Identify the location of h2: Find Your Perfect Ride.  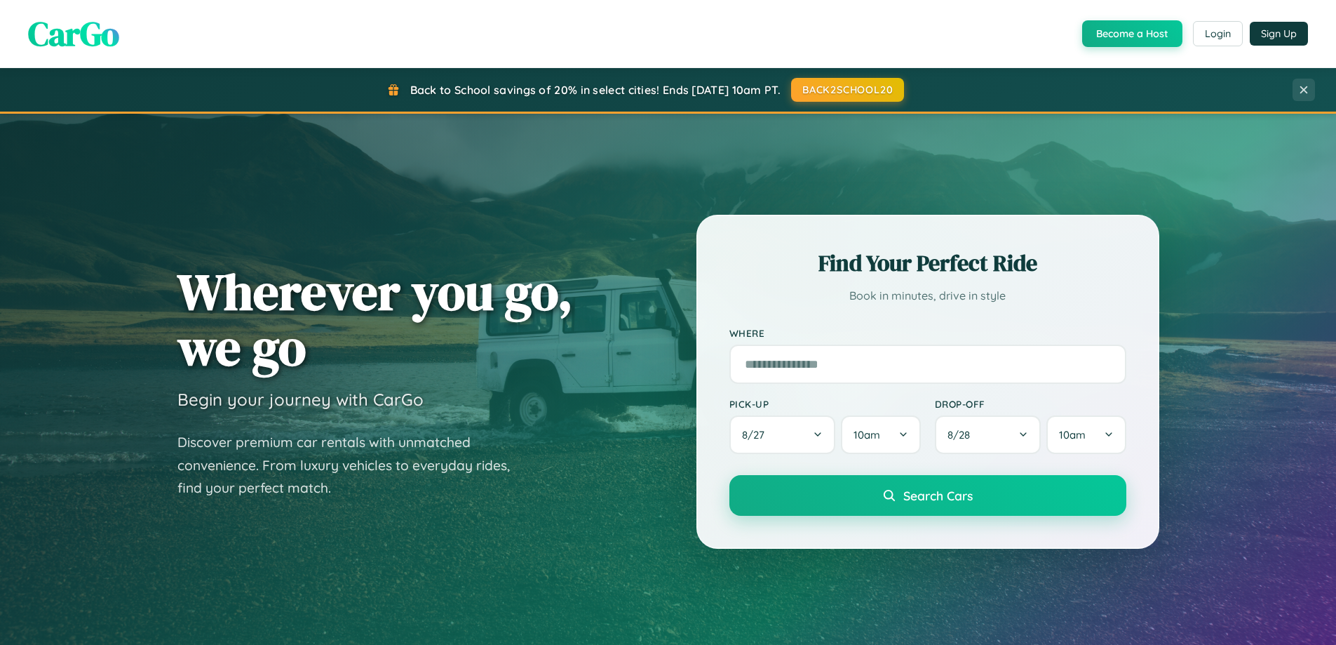
(928, 263).